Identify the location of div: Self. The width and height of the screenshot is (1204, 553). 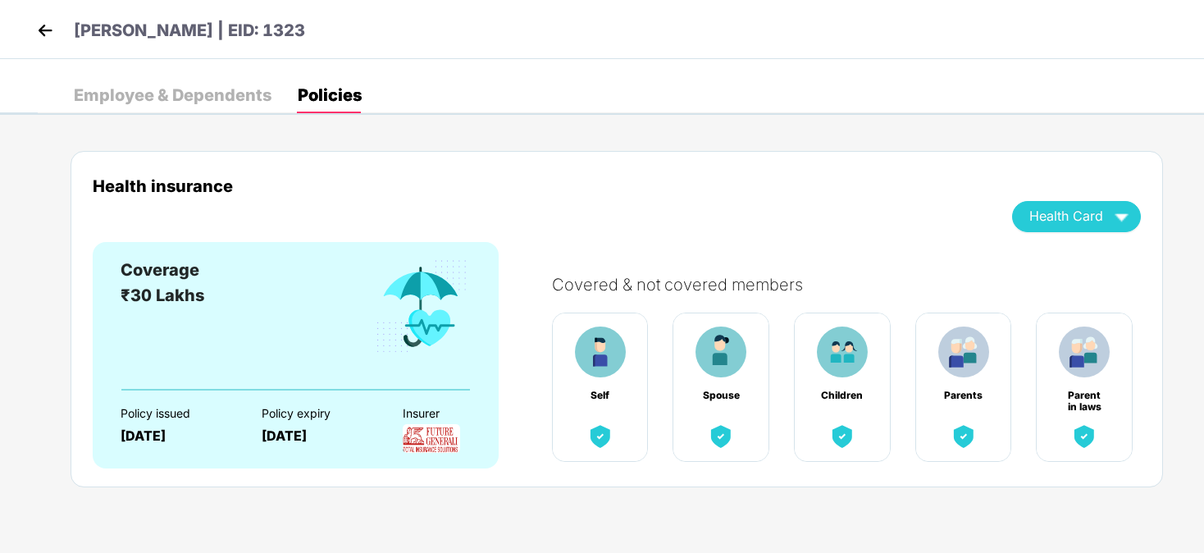
(600, 395).